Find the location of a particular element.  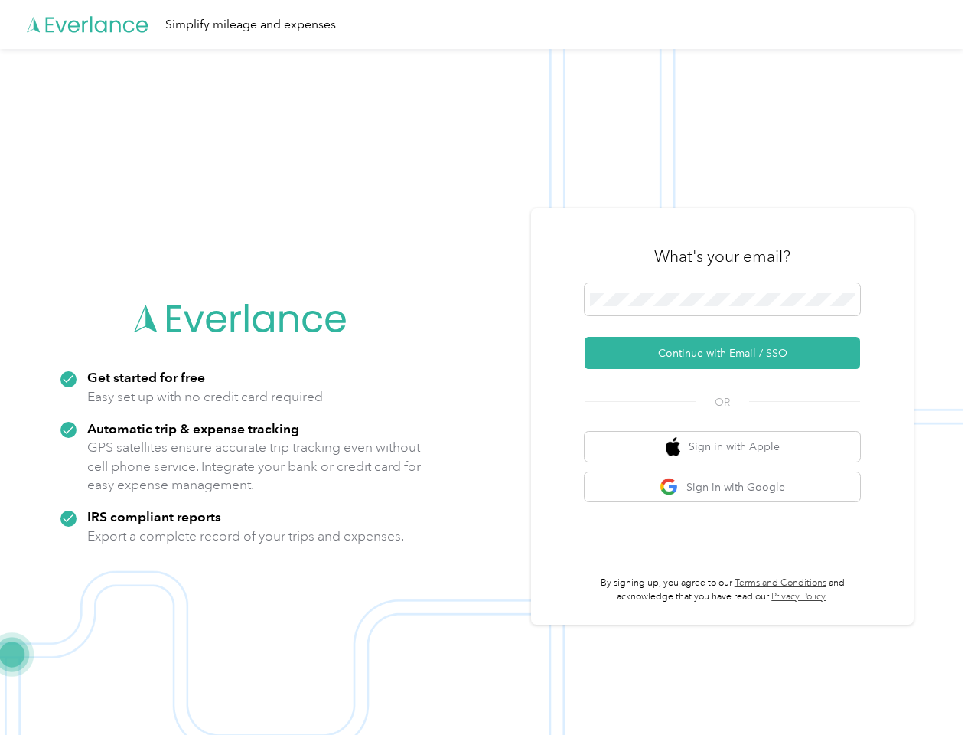

p: Export a complete record of your trips and expenses. is located at coordinates (246, 536).